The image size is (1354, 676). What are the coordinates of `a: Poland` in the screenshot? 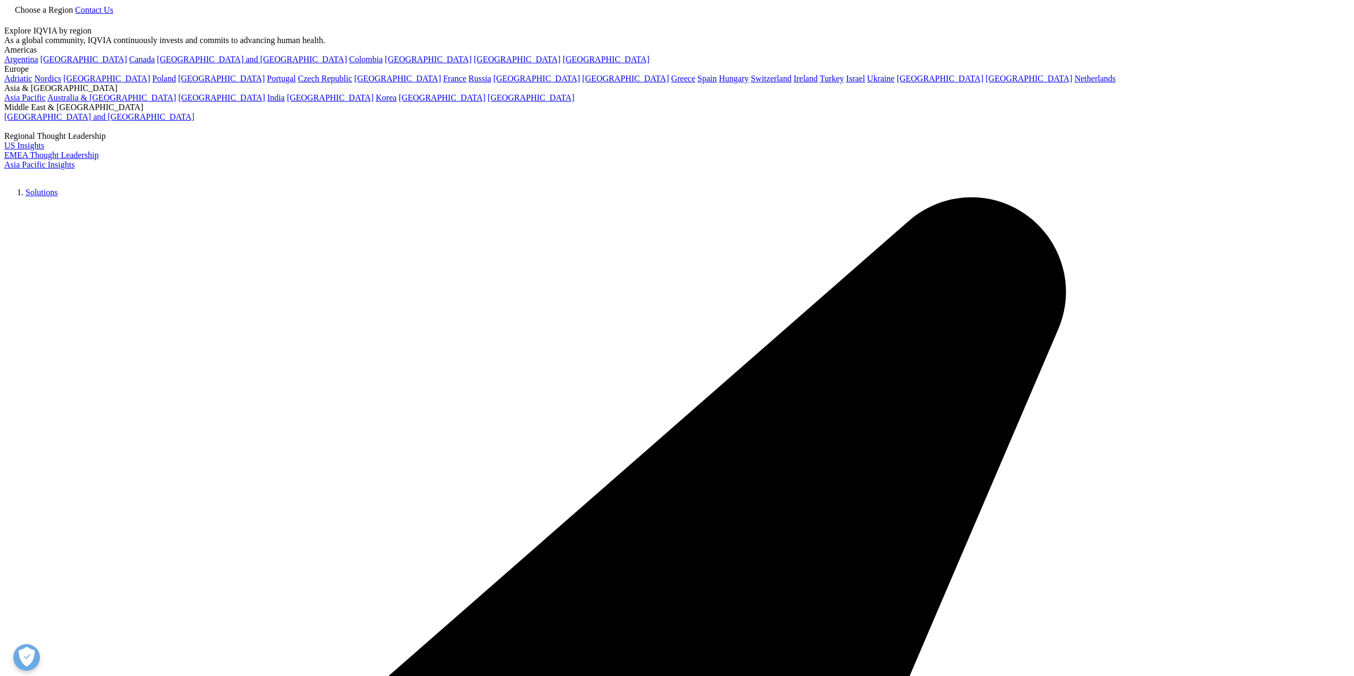 It's located at (164, 78).